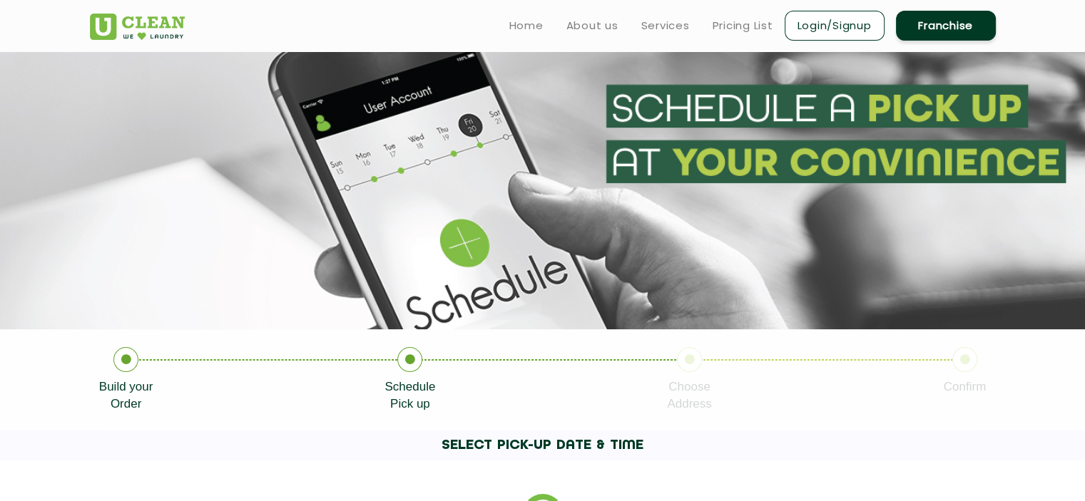 This screenshot has width=1085, height=501. Describe the element at coordinates (689, 396) in the screenshot. I see `p: Choose Address` at that location.